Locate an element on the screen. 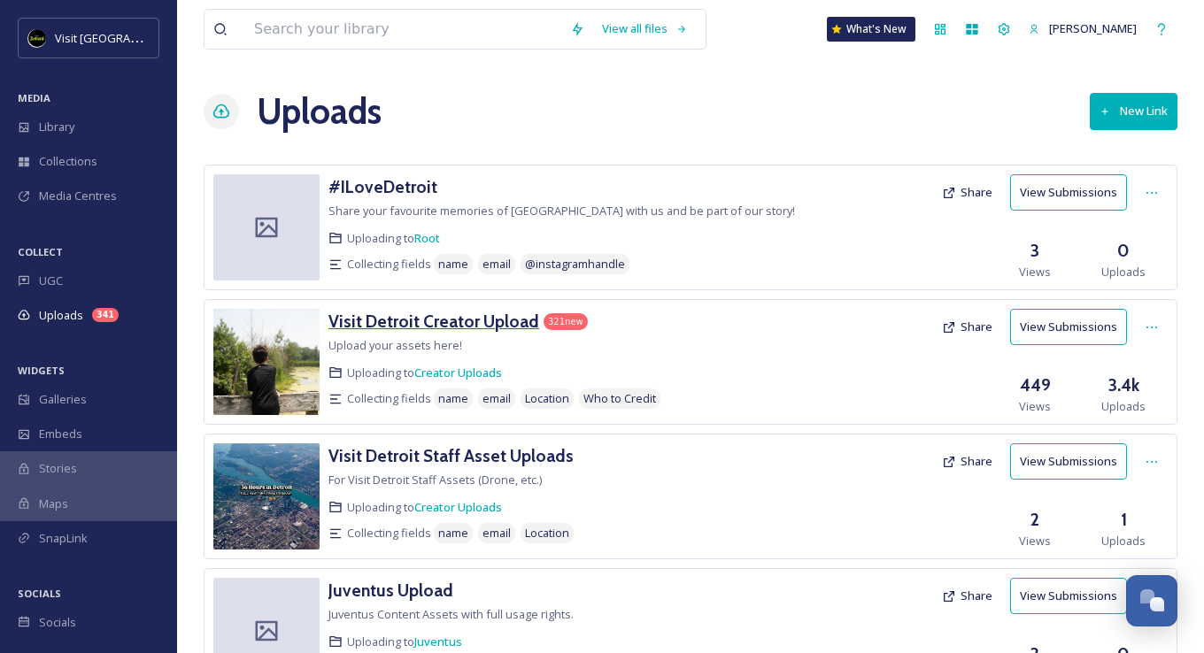  span: COLLECT is located at coordinates (40, 251).